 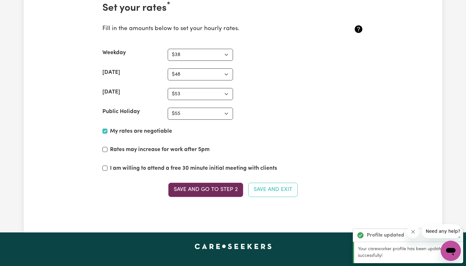 I want to click on label: Weekday, so click(x=114, y=53).